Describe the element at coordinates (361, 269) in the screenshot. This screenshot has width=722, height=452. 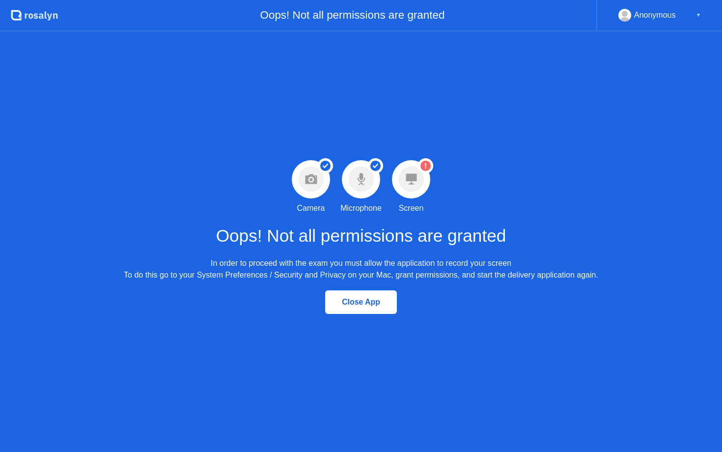
I see `div: In order to proceed with the exam you must allow the application to record your screen To do this...` at that location.